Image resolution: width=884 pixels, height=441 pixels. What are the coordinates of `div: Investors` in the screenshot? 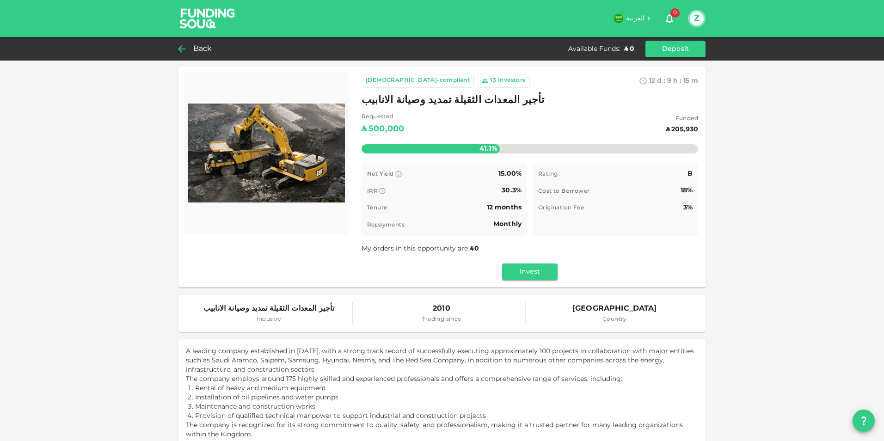 It's located at (512, 81).